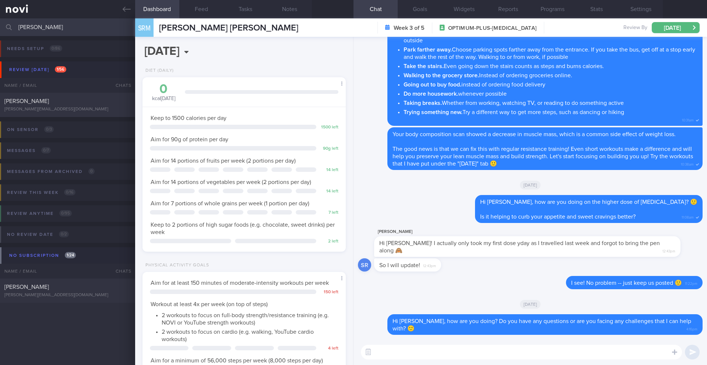  I want to click on span: 0 / 16, so click(70, 192).